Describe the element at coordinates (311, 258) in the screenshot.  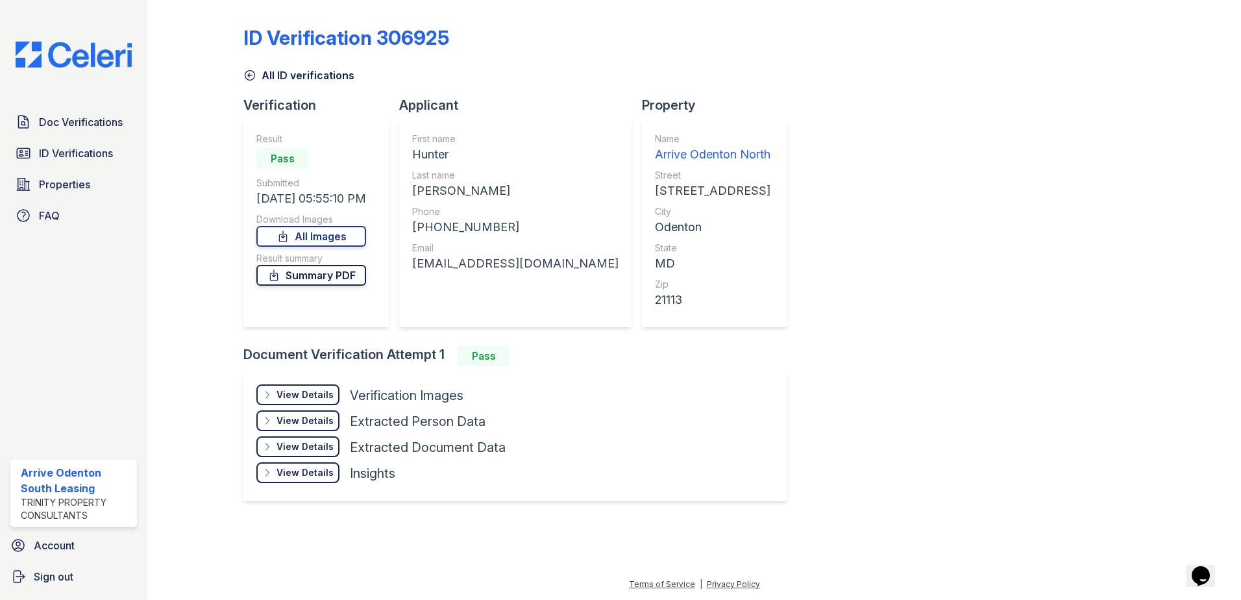
I see `div: Result summary` at that location.